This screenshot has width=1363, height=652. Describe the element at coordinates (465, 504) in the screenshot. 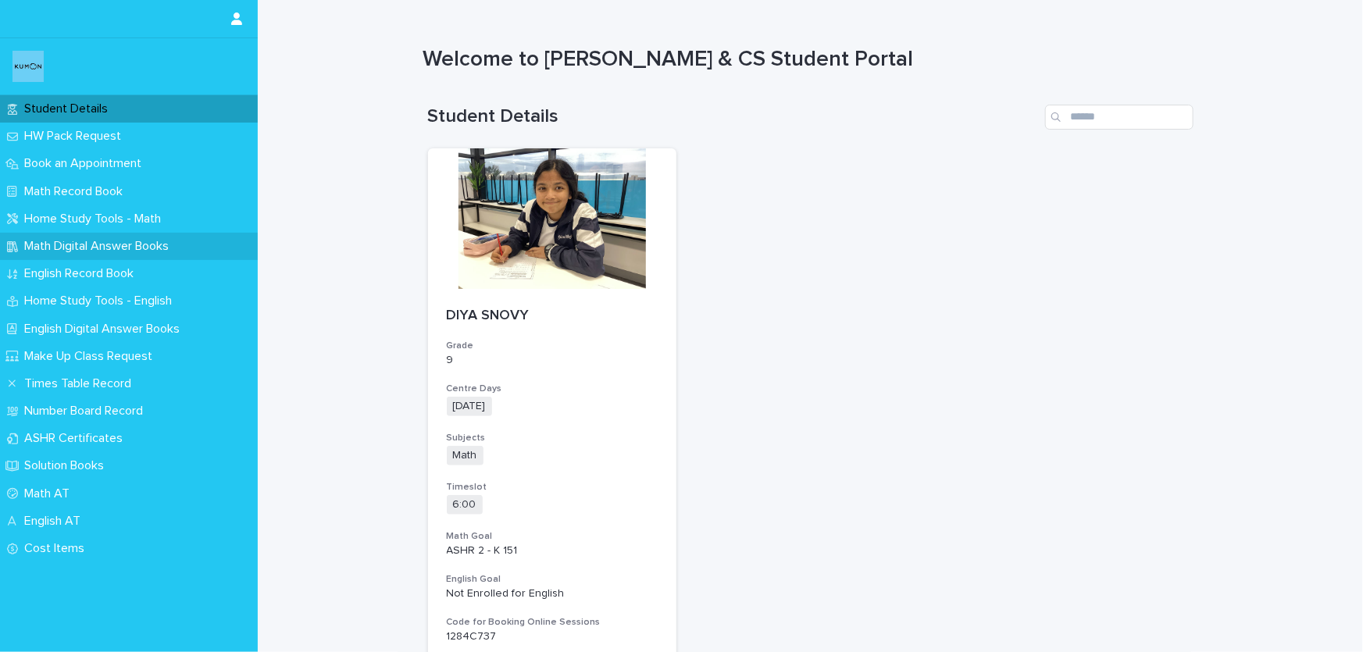

I see `span: 6:00` at that location.